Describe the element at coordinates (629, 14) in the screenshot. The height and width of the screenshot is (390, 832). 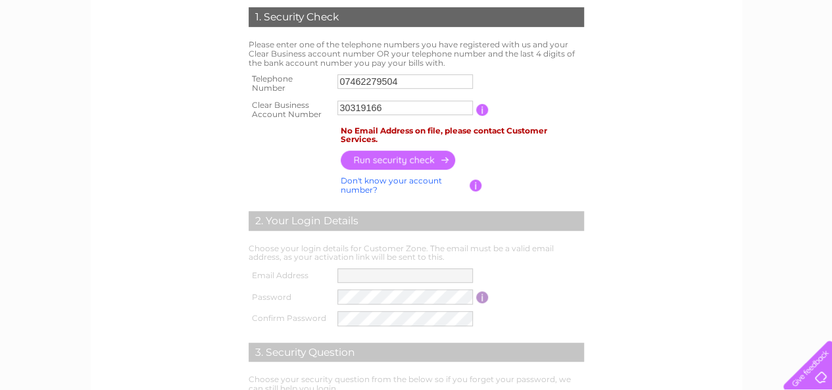
I see `a: 0333 014 3131` at that location.